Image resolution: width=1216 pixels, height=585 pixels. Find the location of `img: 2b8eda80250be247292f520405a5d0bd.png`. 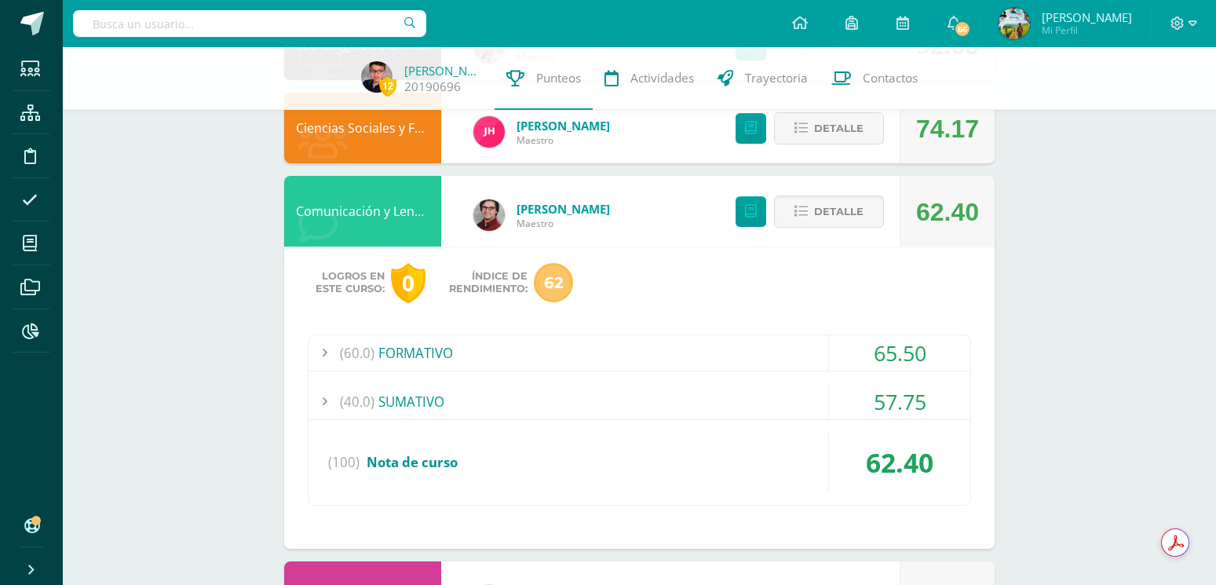

img: 2b8eda80250be247292f520405a5d0bd.png is located at coordinates (489, 215).